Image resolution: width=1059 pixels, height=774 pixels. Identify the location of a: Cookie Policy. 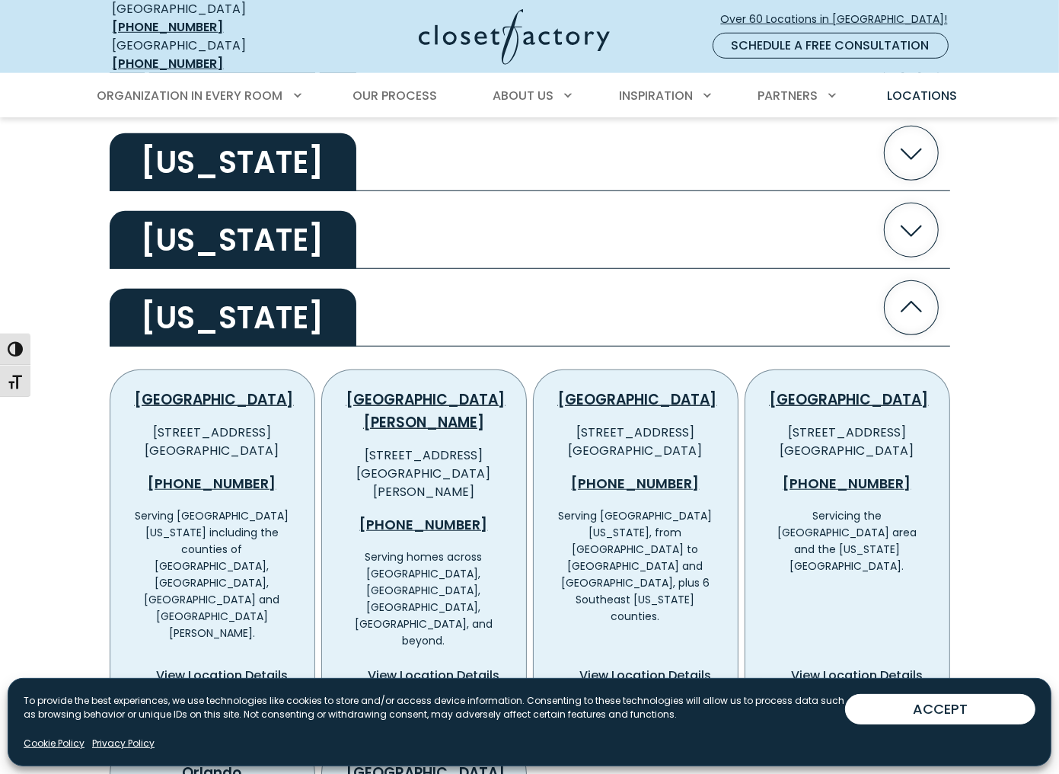
(54, 743).